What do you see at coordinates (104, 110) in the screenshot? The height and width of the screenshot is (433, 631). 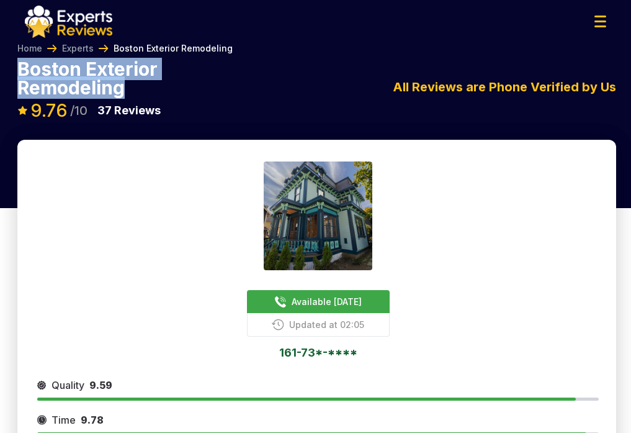 I see `span: 37` at bounding box center [104, 110].